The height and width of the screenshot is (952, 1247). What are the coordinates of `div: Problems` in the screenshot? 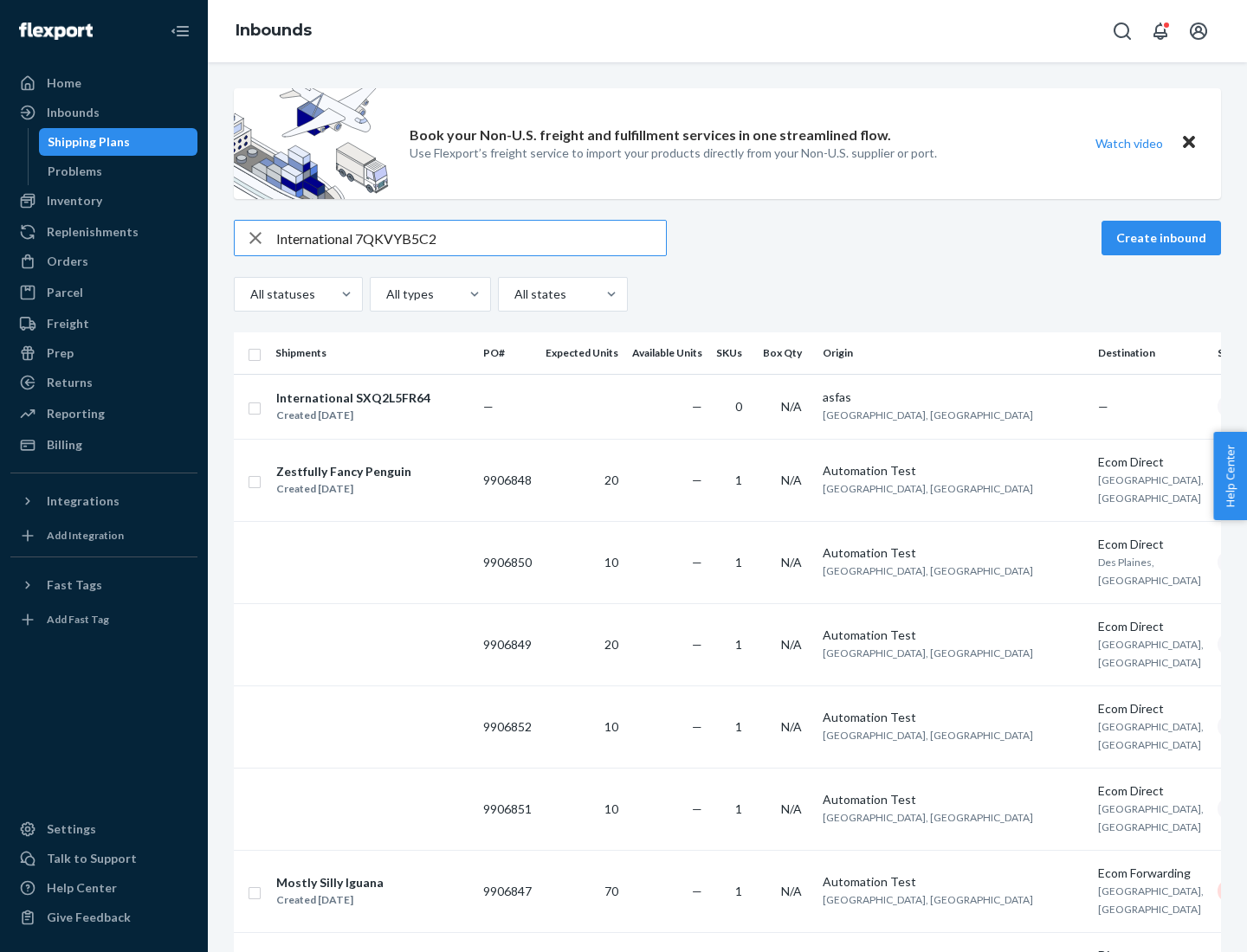 It's located at (75, 172).